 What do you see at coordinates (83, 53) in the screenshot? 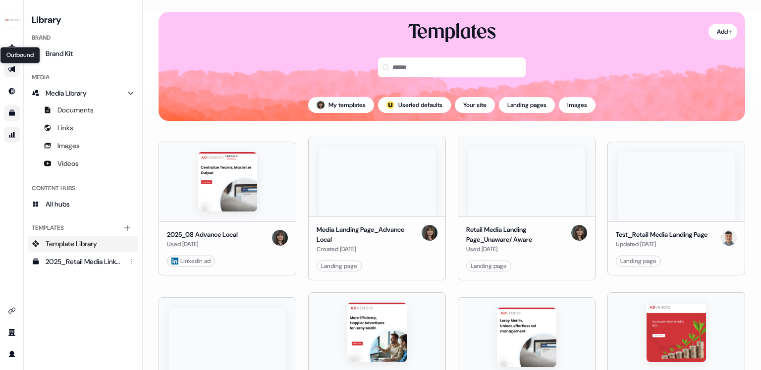
I see `a: Brand Kit` at bounding box center [83, 53].